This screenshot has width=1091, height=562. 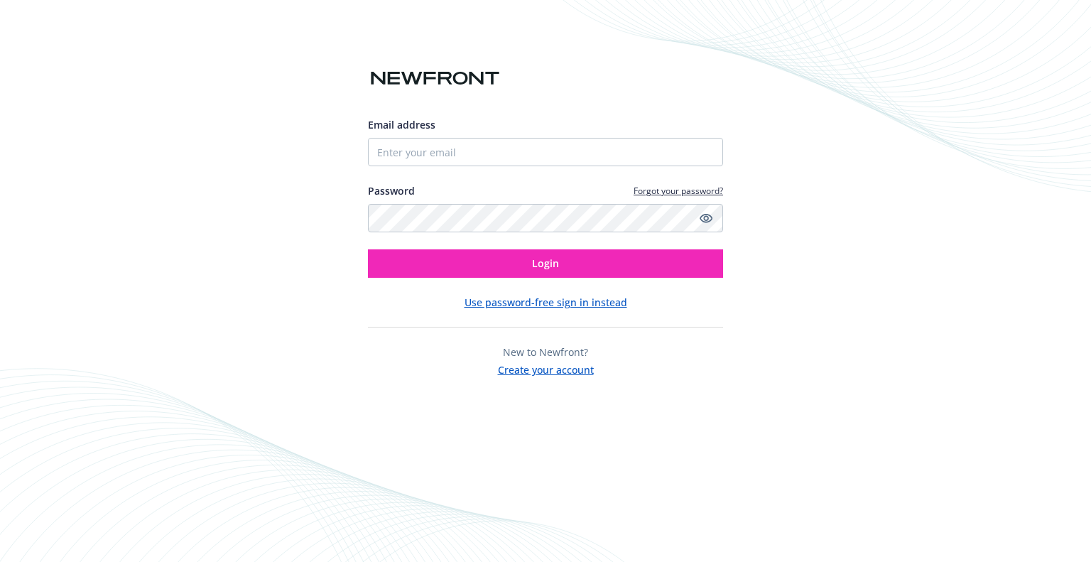 What do you see at coordinates (545, 263) in the screenshot?
I see `button: Login` at bounding box center [545, 263].